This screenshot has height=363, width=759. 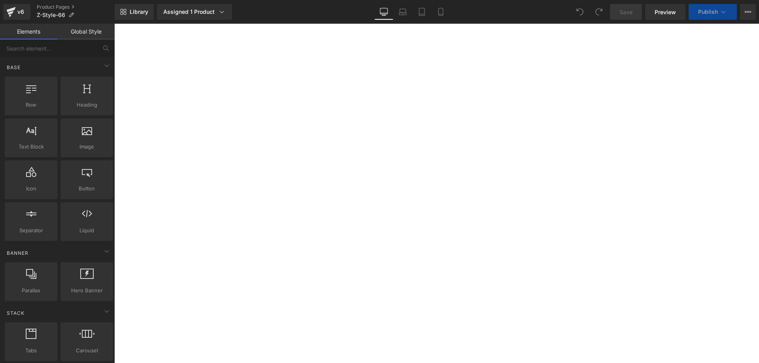 I want to click on span: Text Block, so click(x=31, y=147).